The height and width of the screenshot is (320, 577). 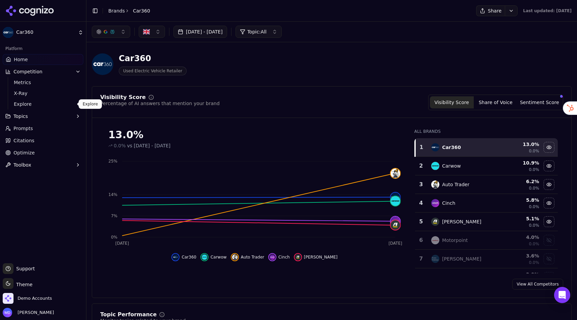 What do you see at coordinates (496, 102) in the screenshot?
I see `button: Share of Voice` at bounding box center [496, 102].